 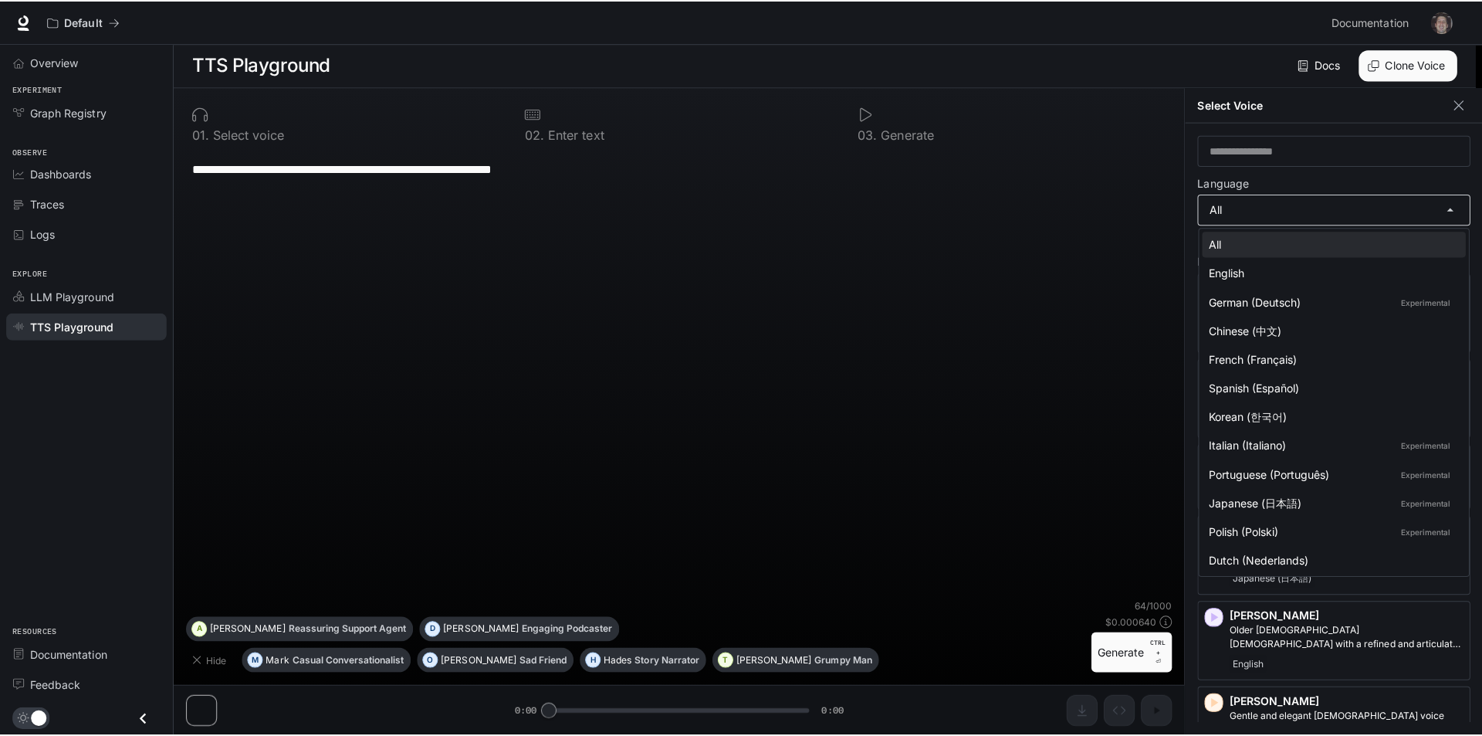 What do you see at coordinates (1325, 242) in the screenshot?
I see `div: All` at bounding box center [1325, 242].